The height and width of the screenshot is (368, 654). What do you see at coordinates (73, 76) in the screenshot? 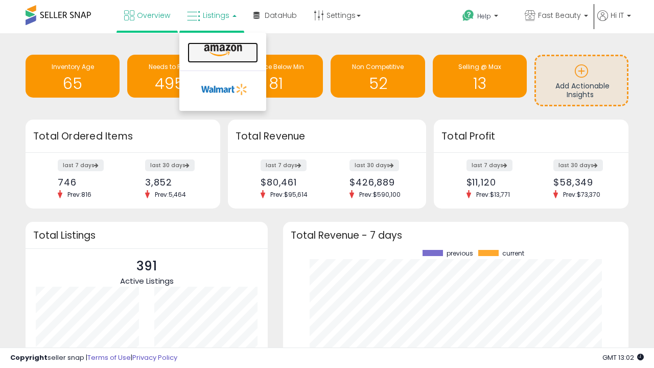
I see `a: Inventory Age 65` at bounding box center [73, 76].